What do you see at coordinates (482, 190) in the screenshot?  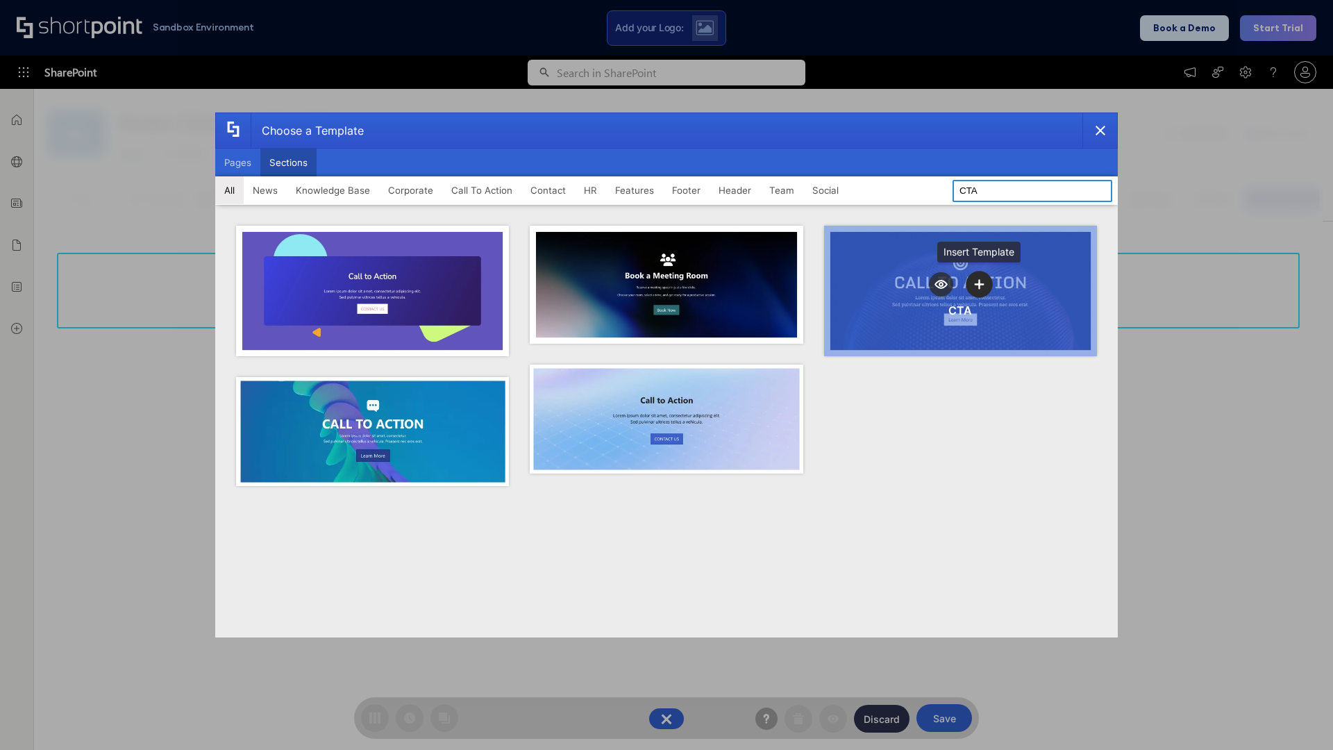 I see `button: Call To Action` at bounding box center [482, 190].